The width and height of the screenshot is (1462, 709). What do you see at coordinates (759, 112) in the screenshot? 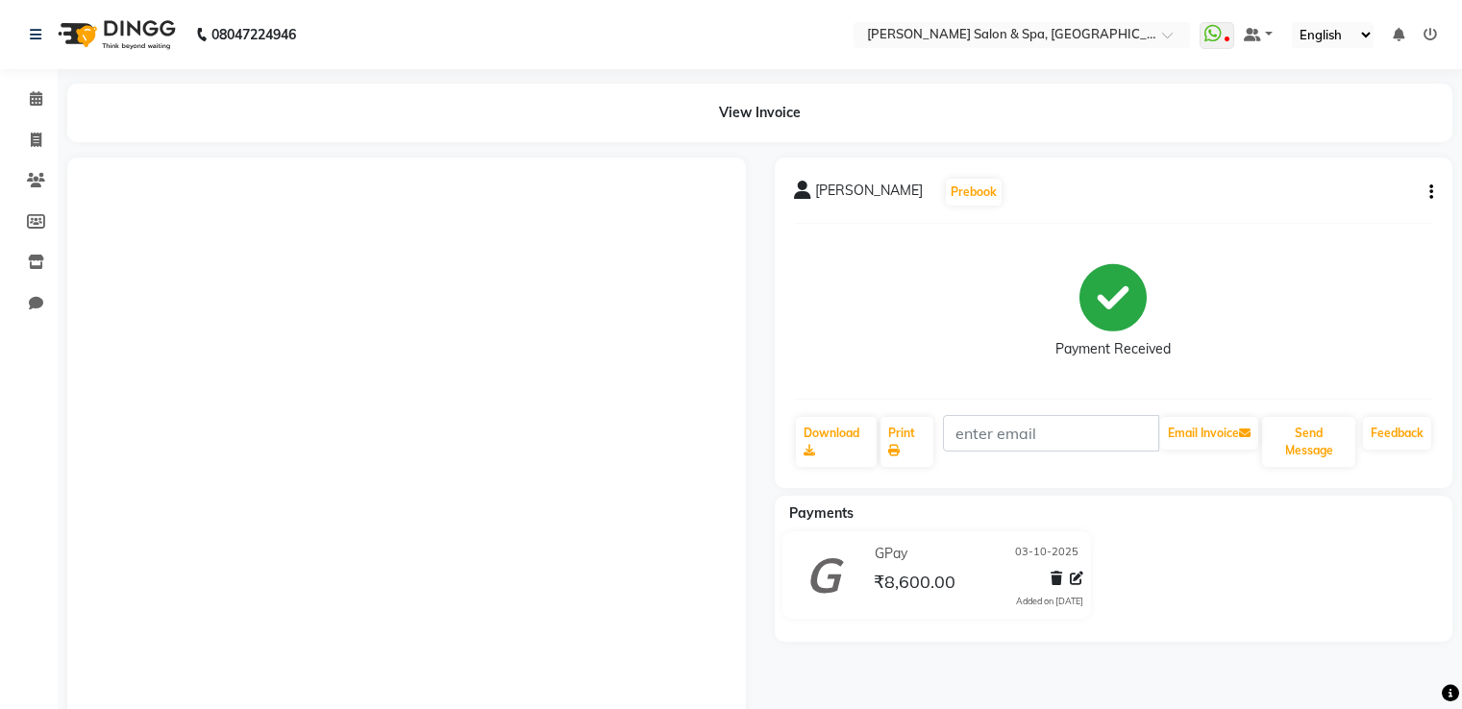
I see `div: View Invoice` at bounding box center [759, 112].